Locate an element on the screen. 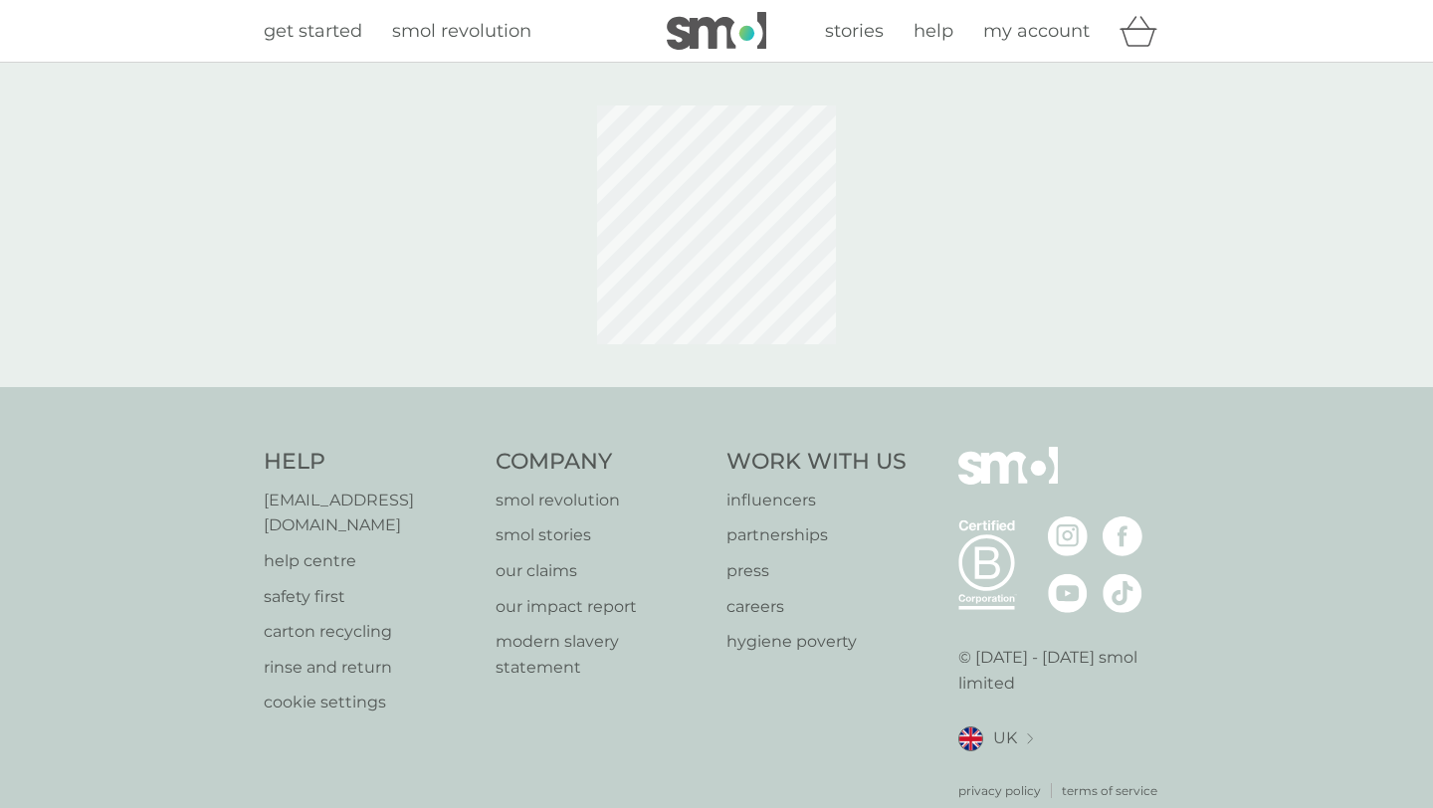 This screenshot has width=1433, height=808. img: visit the smol Youtube page is located at coordinates (1068, 593).